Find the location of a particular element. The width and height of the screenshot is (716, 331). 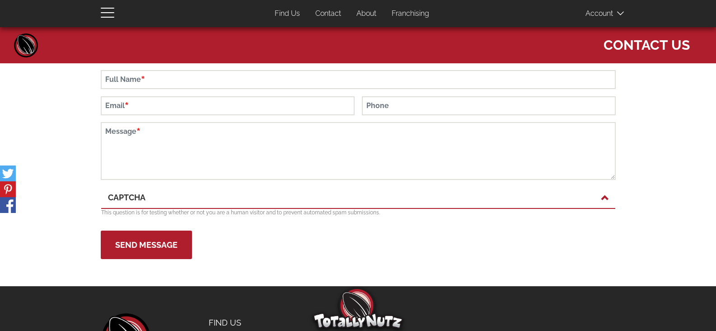

a: Home is located at coordinates (26, 45).